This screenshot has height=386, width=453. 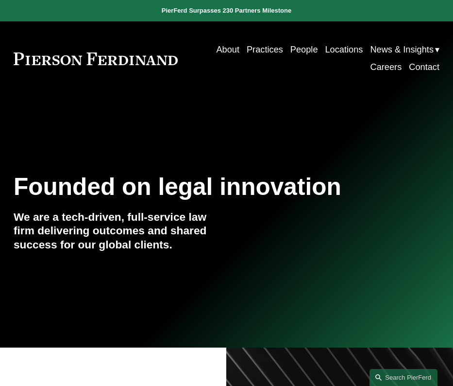 What do you see at coordinates (191, 187) in the screenshot?
I see `h1: Founded on legal innovation` at bounding box center [191, 187].